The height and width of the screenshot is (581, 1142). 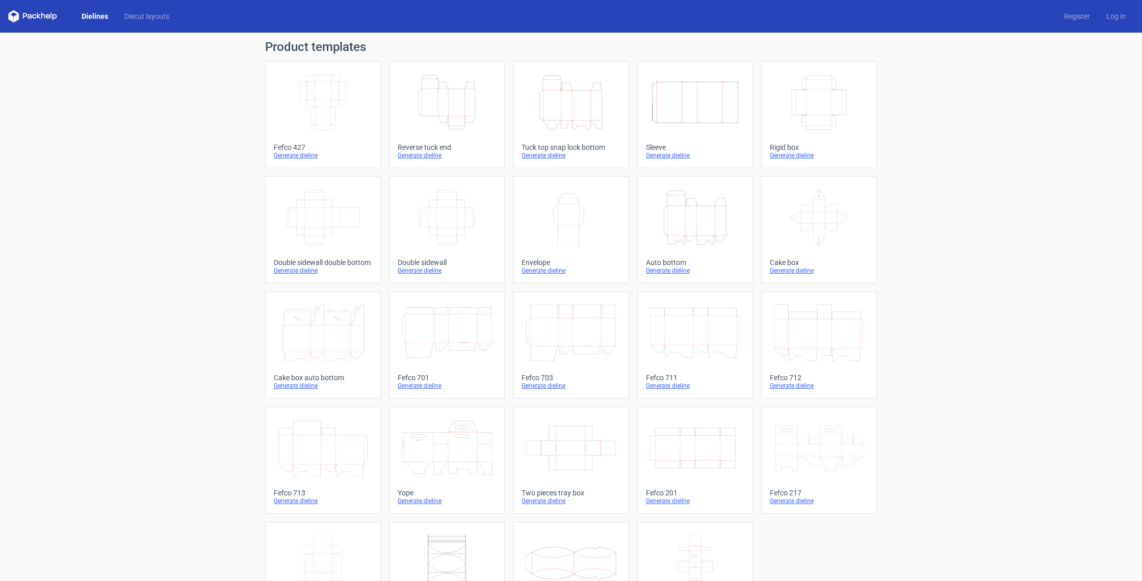 I want to click on a: Tuck top snap lock bottomGenerate dieline, so click(x=570, y=115).